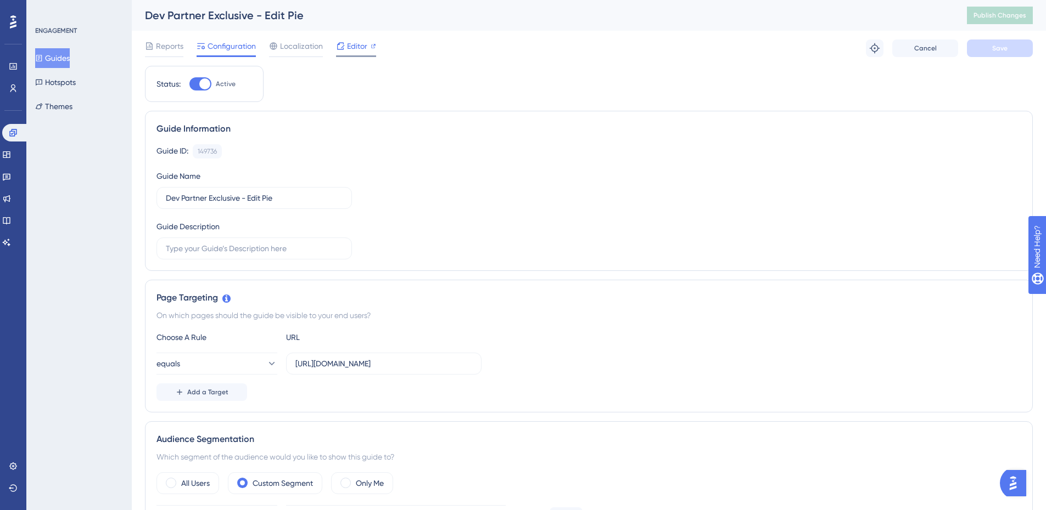 This screenshot has width=1046, height=510. What do you see at coordinates (169, 84) in the screenshot?
I see `div: Status:` at bounding box center [169, 84].